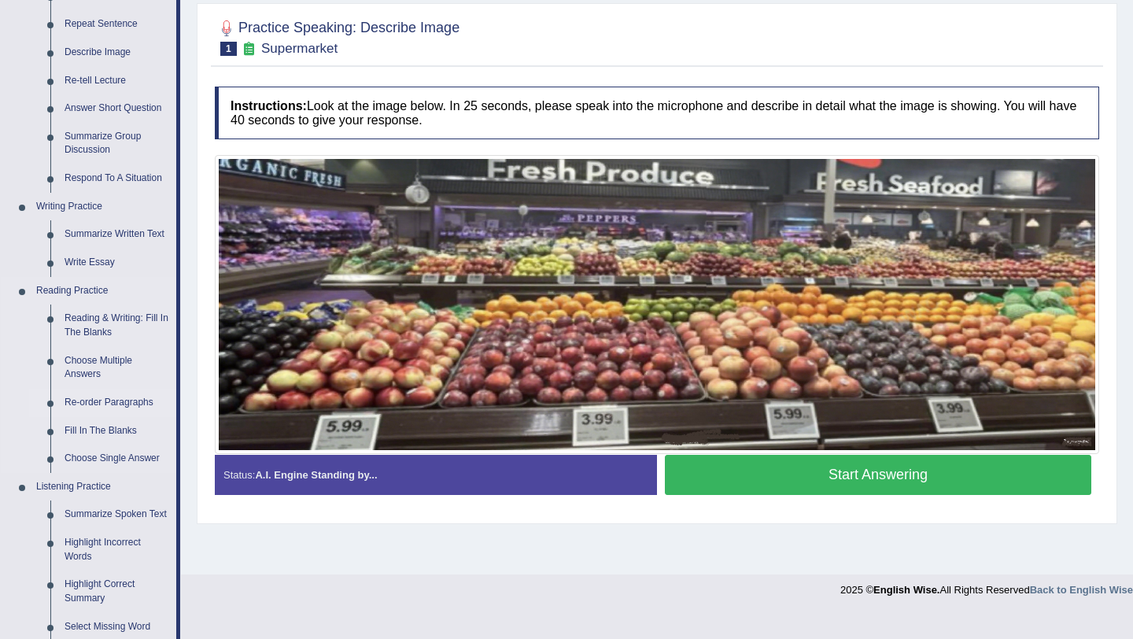 The width and height of the screenshot is (1133, 639). What do you see at coordinates (116, 325) in the screenshot?
I see `a: Reading & Writing: Fill In The Blanks` at bounding box center [116, 325].